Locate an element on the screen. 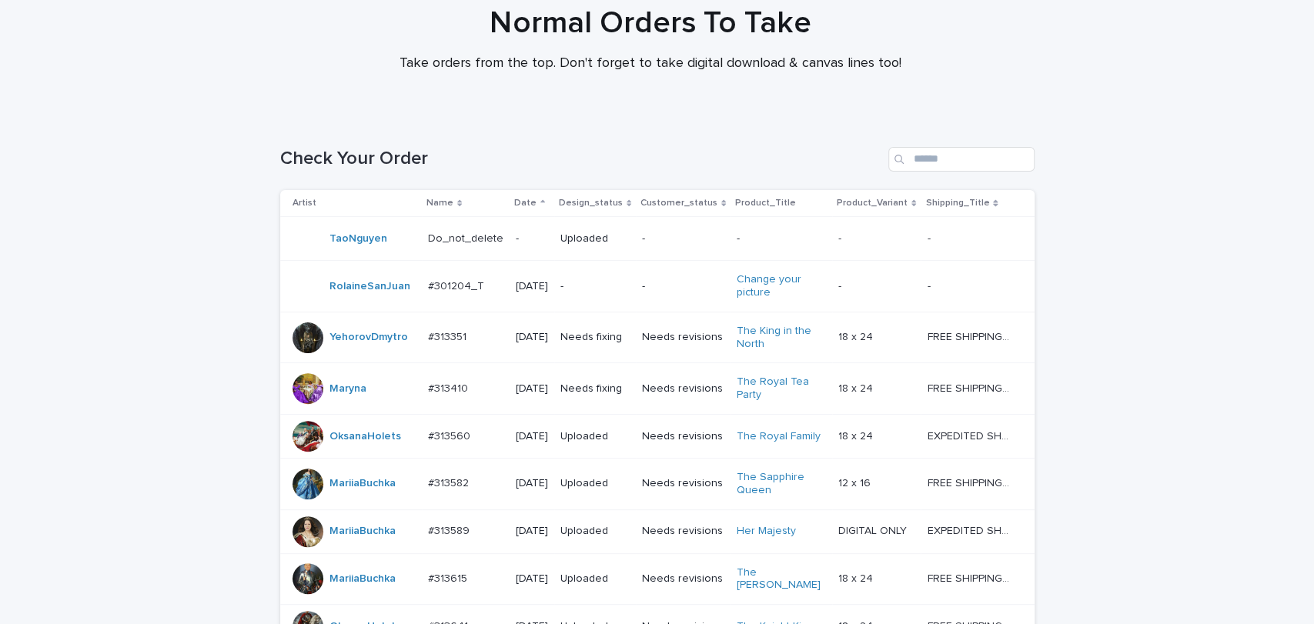  p: Product_Variant is located at coordinates (872, 203).